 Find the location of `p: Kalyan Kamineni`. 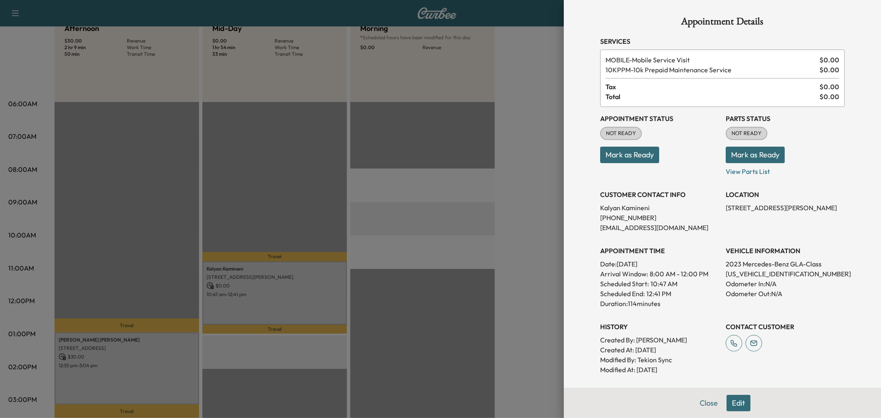

p: Kalyan Kamineni is located at coordinates (660, 208).